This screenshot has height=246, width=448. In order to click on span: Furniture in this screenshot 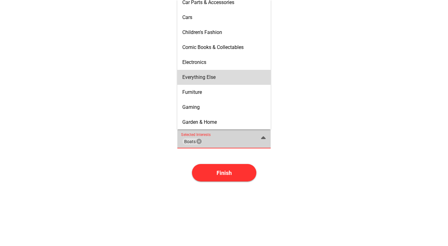, I will do `click(192, 92)`.